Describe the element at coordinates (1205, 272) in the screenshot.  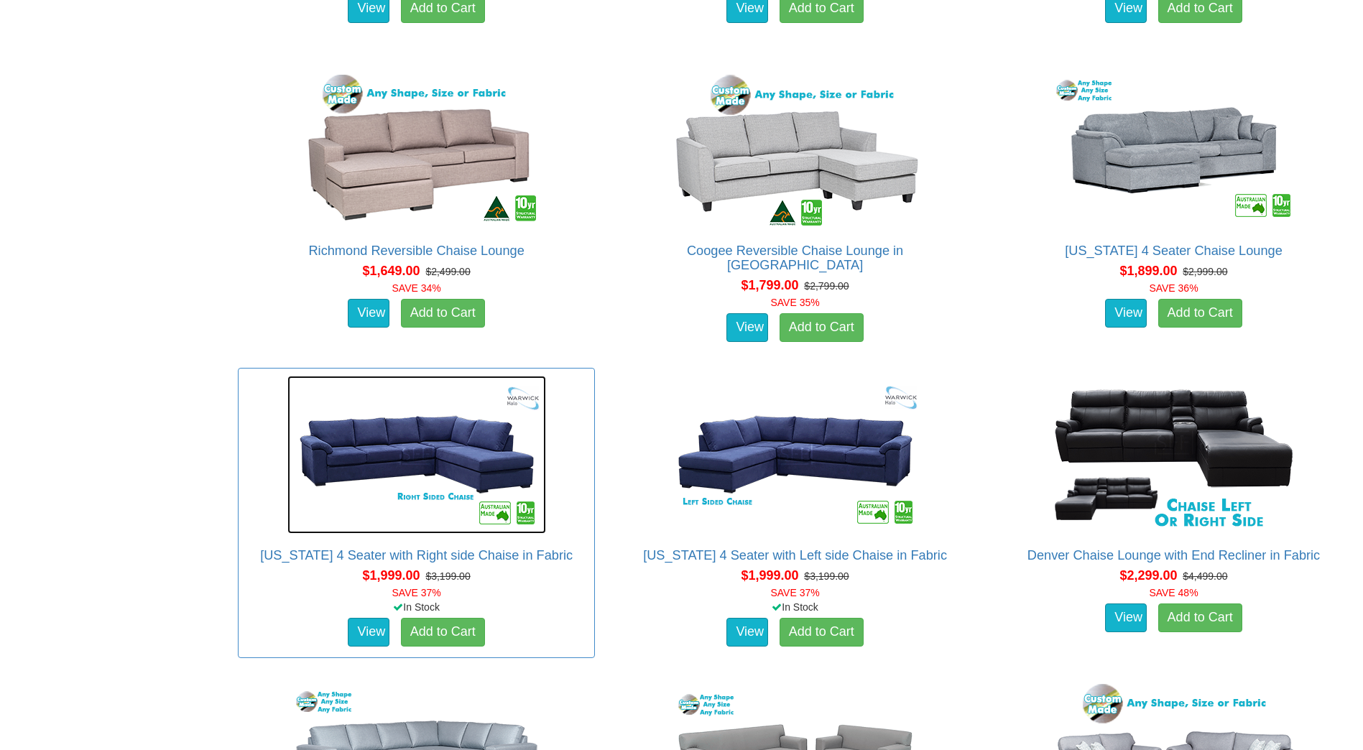
I see `del: $2,999.00` at that location.